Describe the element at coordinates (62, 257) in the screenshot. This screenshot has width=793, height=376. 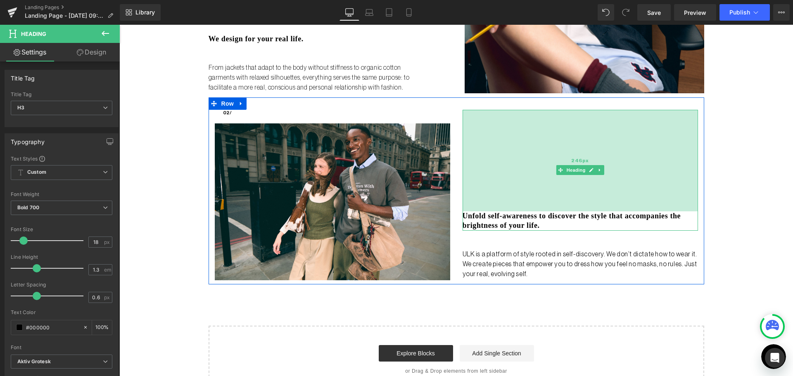
I see `div: Line Height` at that location.